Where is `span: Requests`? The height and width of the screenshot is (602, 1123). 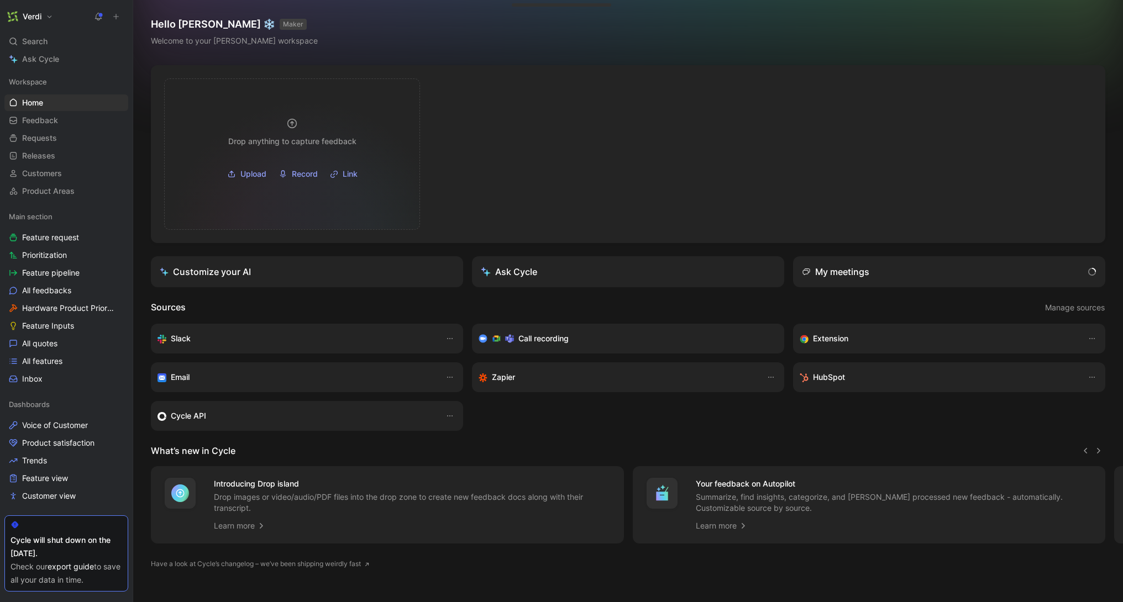 span: Requests is located at coordinates (39, 138).